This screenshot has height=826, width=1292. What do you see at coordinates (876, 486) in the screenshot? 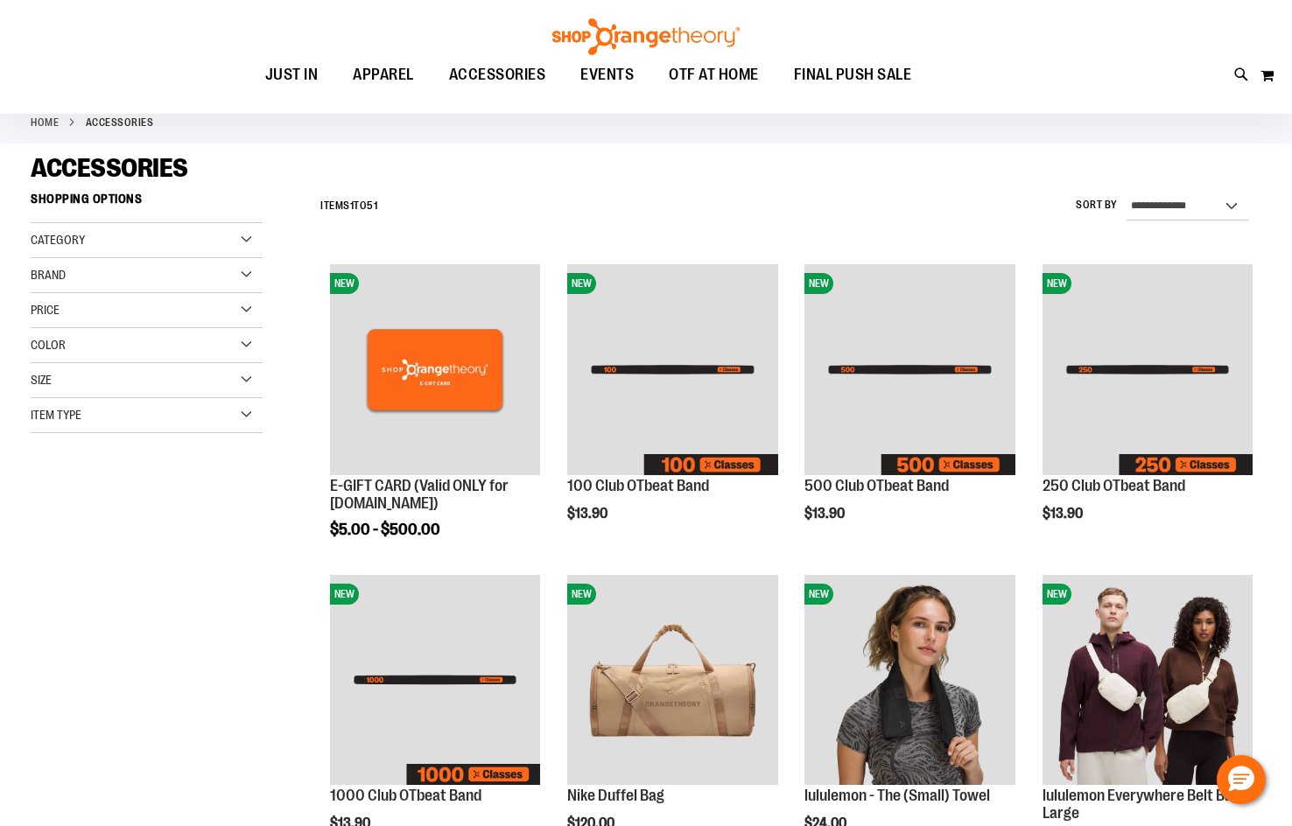
I see `a: 500 Club OTbeat Band` at bounding box center [876, 486].